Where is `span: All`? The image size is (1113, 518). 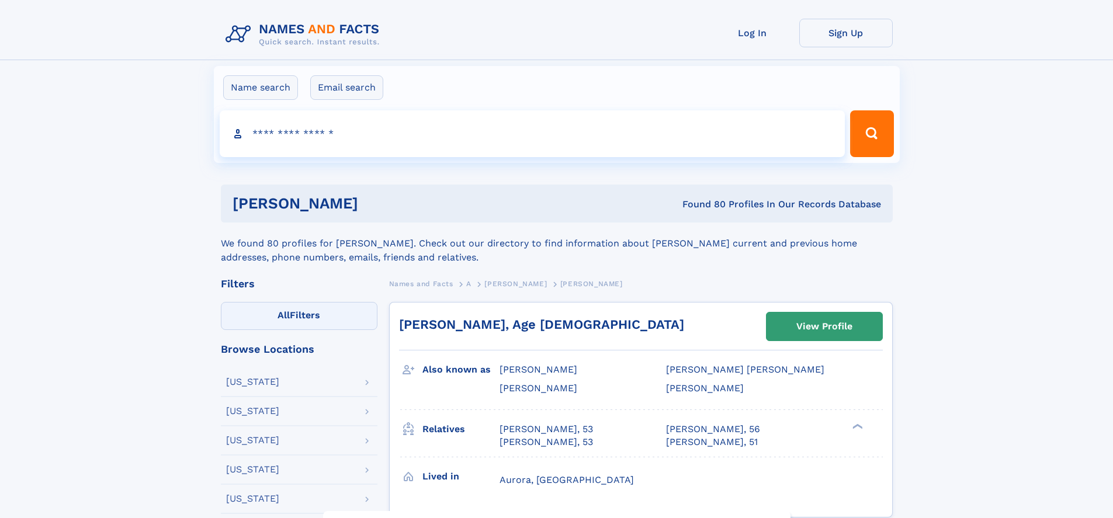 span: All is located at coordinates (283, 315).